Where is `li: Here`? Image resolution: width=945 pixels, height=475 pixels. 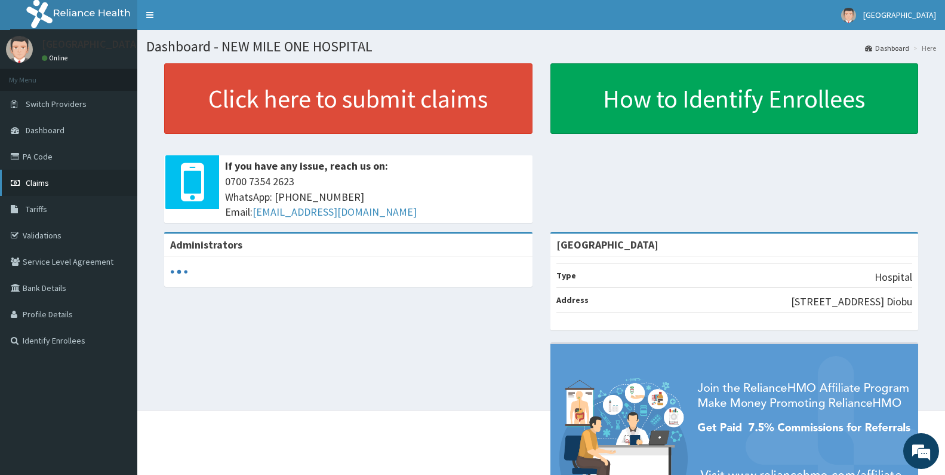
li: Here is located at coordinates (923, 48).